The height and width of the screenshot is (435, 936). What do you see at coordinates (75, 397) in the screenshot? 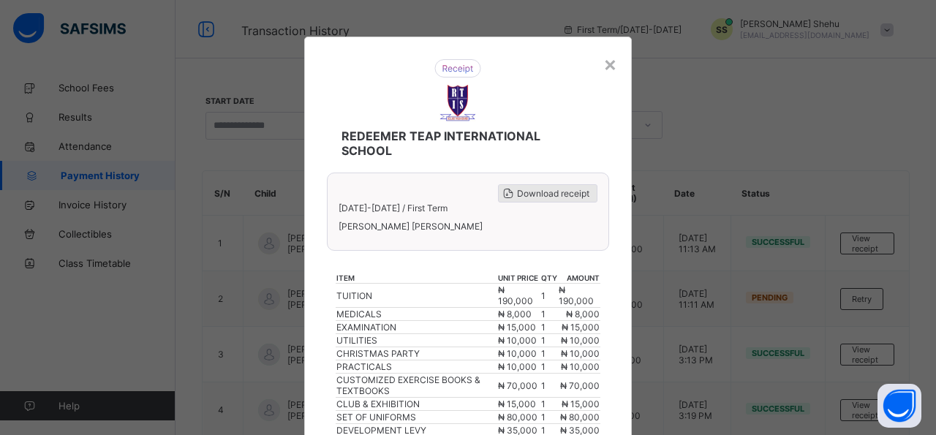
I see `span: Previously Paid Amount` at bounding box center [75, 397].